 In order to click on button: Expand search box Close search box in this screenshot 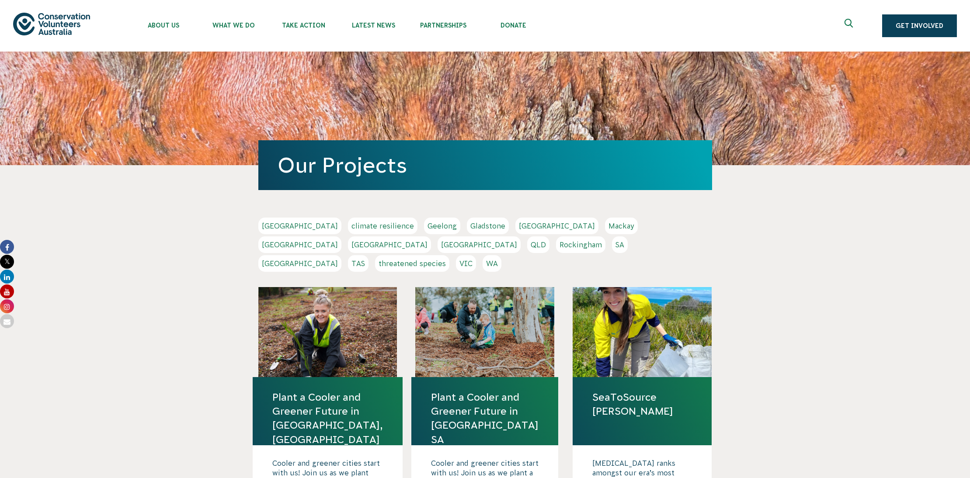, I will do `click(850, 26)`.